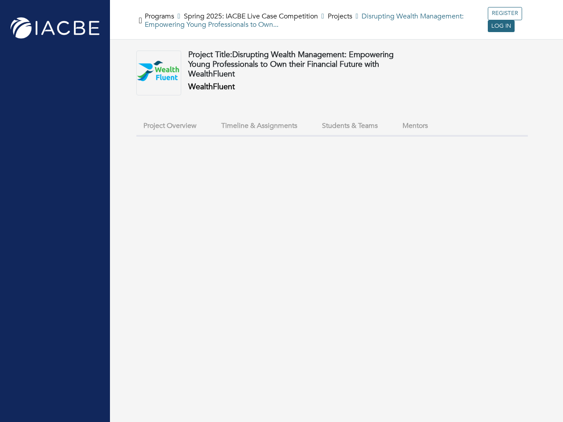  Describe the element at coordinates (251, 16) in the screenshot. I see `a: Spring 2025: IACBE Live Case Competition` at that location.